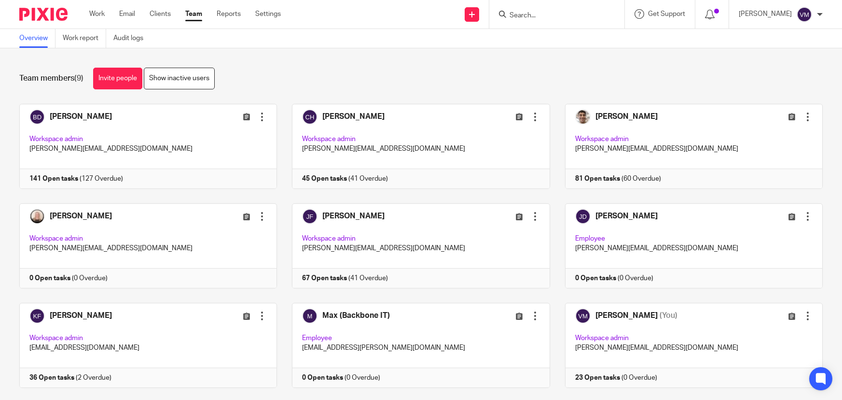 This screenshot has height=400, width=842. What do you see at coordinates (79, 78) in the screenshot?
I see `span: (9)` at bounding box center [79, 78].